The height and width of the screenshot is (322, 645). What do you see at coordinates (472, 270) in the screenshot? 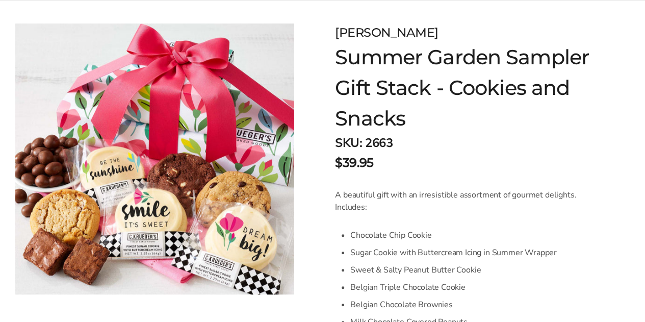
I see `li: Sweet & Salty Peanut Butter Cookie` at bounding box center [472, 270].